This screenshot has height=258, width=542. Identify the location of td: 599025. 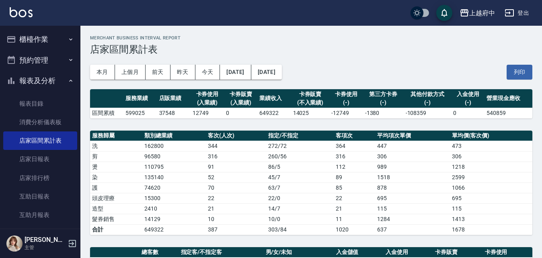
(140, 113).